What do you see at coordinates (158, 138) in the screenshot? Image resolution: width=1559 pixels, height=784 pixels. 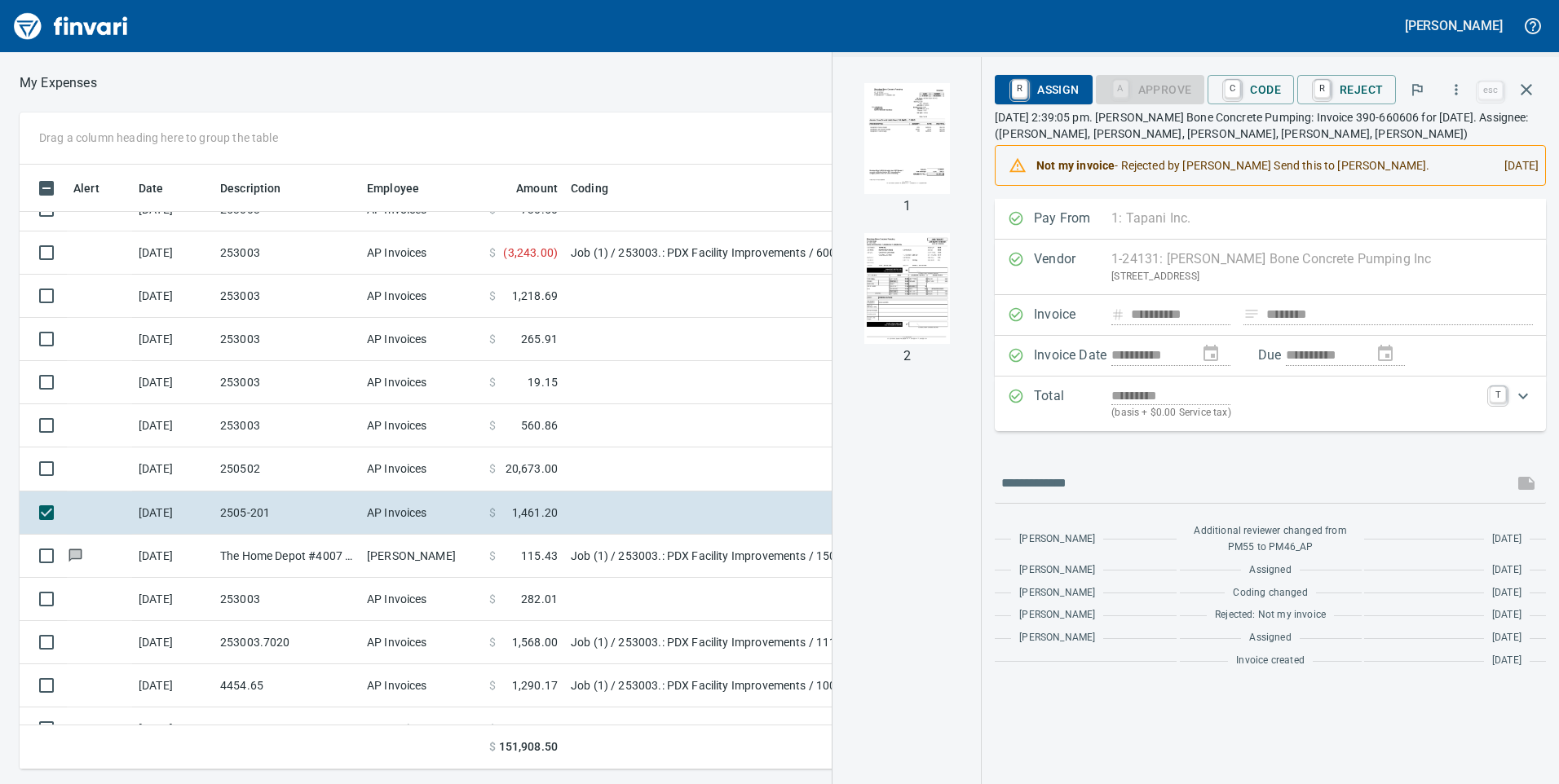 I see `p: Drag a column heading here to group the table` at bounding box center [158, 138].